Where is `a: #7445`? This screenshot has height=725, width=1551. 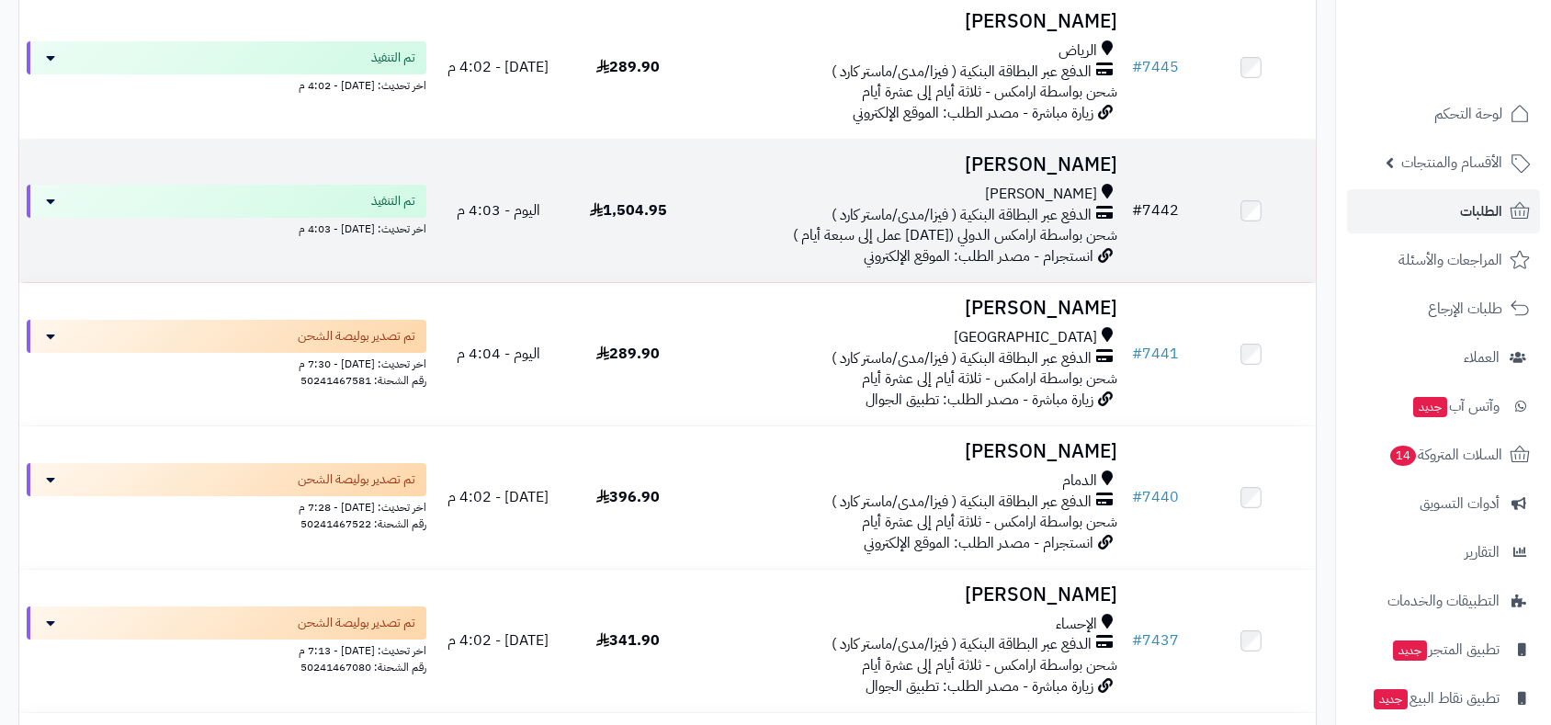 a: #7445 is located at coordinates (1155, 67).